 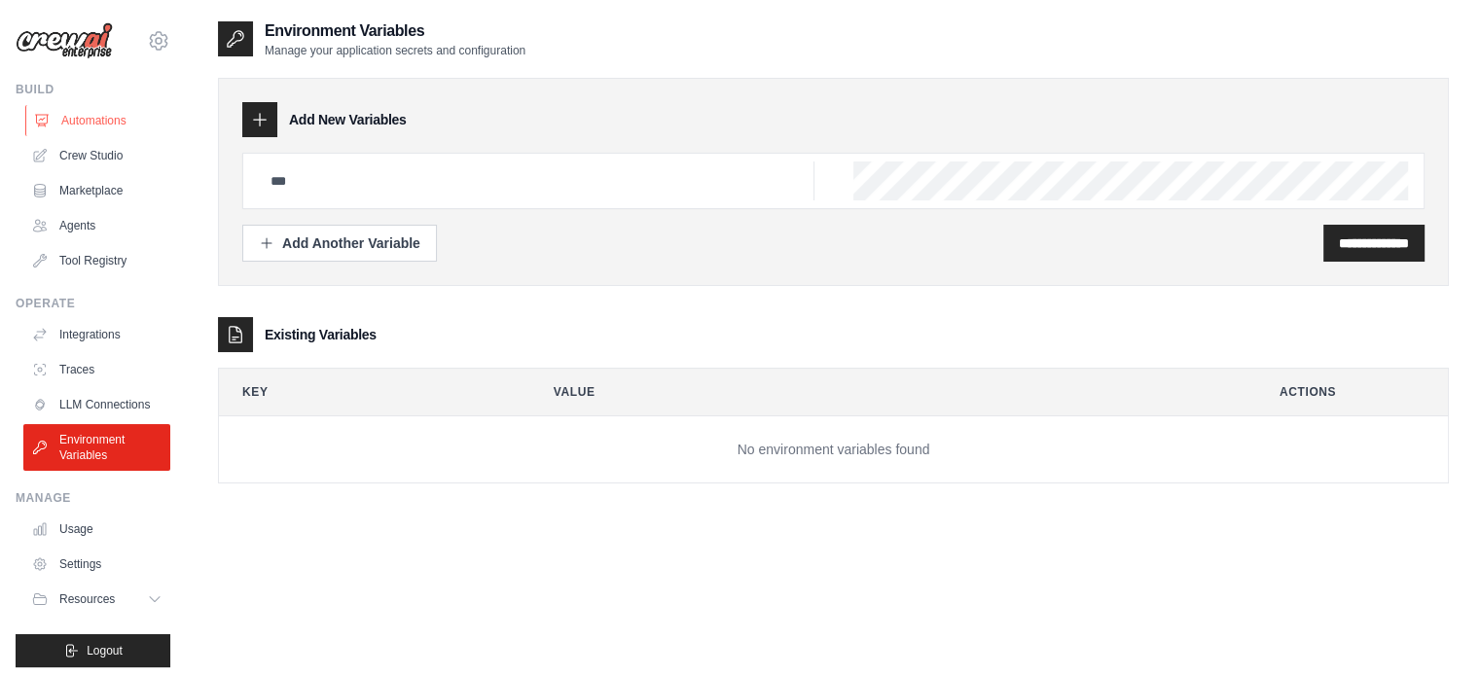 I want to click on span: Resources, so click(x=87, y=599).